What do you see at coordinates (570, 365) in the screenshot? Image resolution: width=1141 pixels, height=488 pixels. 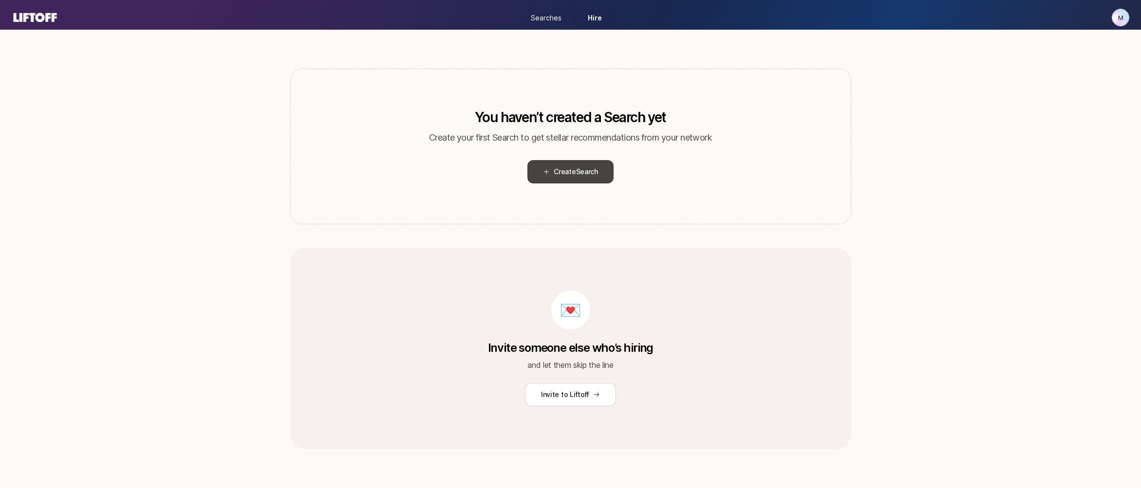 I see `p: and let them skip the line` at bounding box center [570, 365].